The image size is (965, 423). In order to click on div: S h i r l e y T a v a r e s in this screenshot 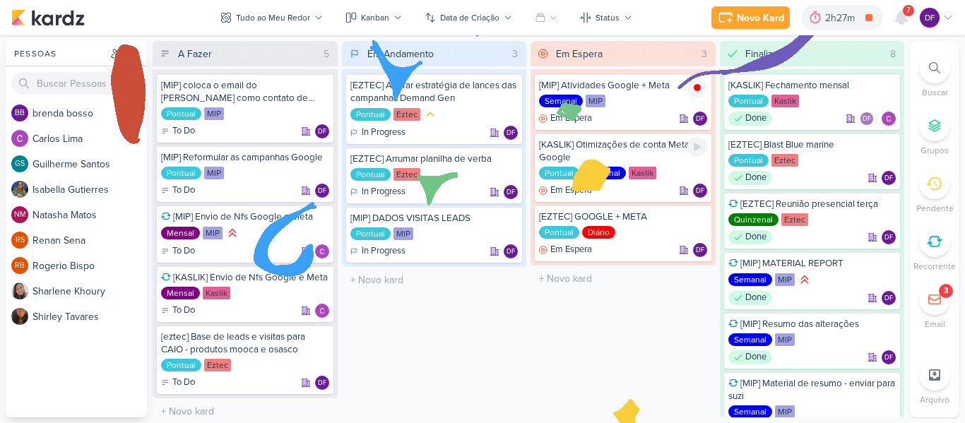, I will do `click(90, 317)`.